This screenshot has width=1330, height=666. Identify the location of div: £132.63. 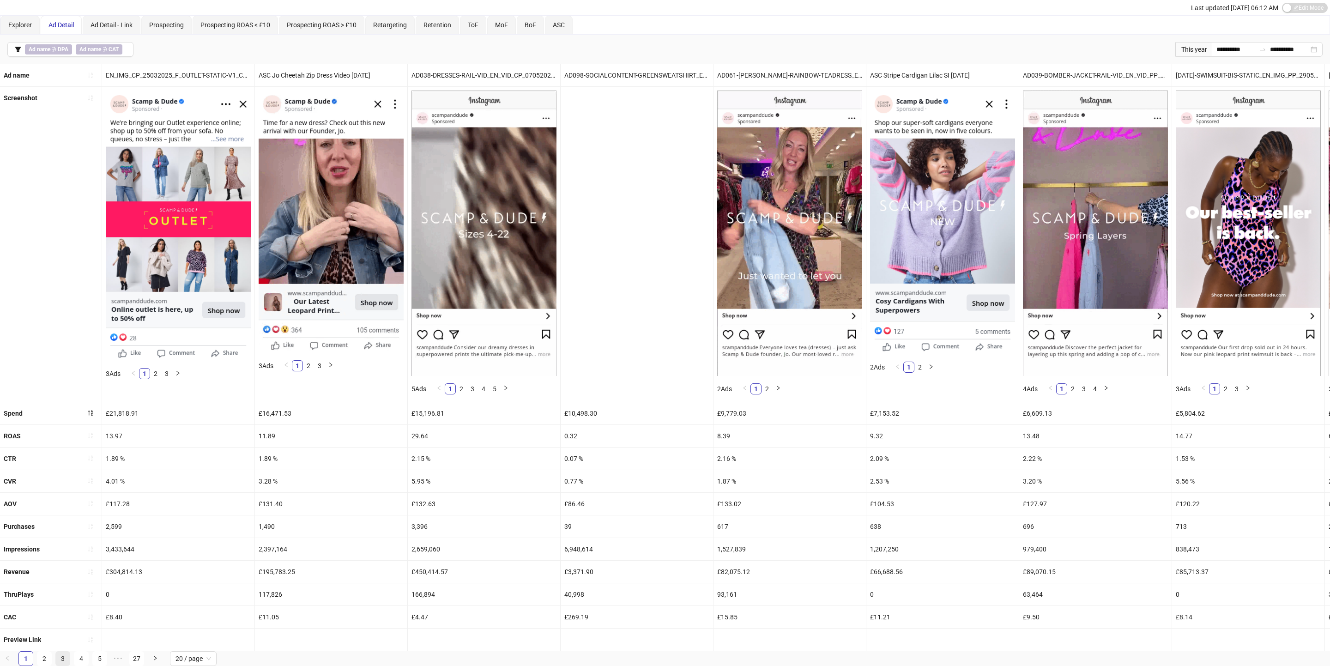
(484, 504).